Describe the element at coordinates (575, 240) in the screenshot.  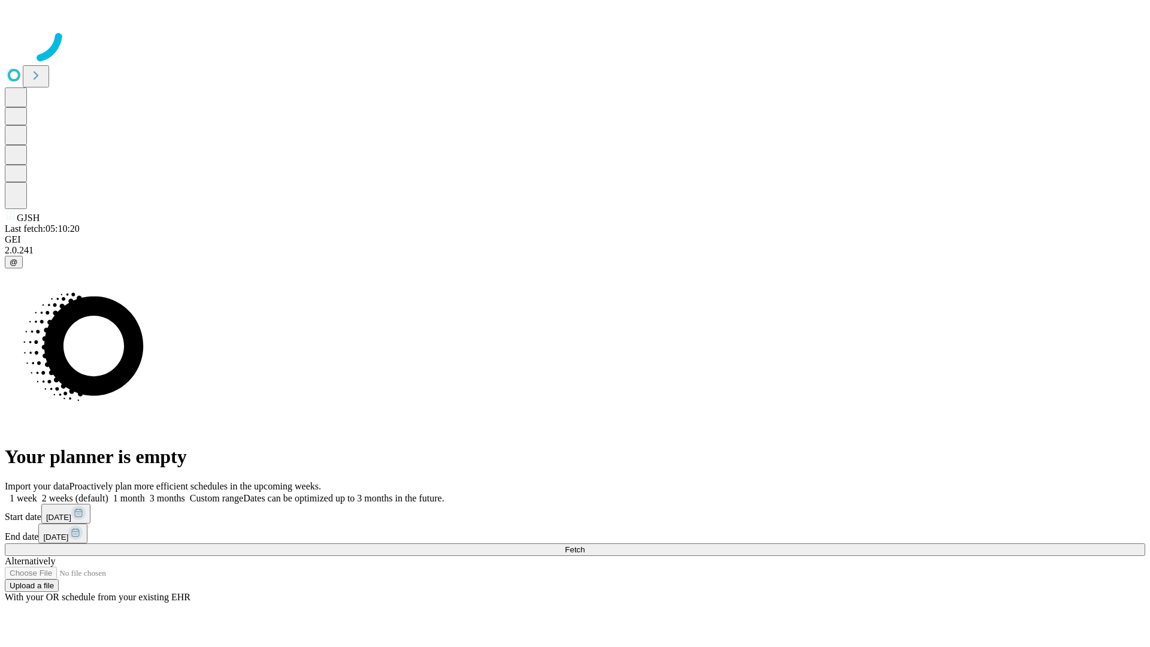
I see `div: GEI` at that location.